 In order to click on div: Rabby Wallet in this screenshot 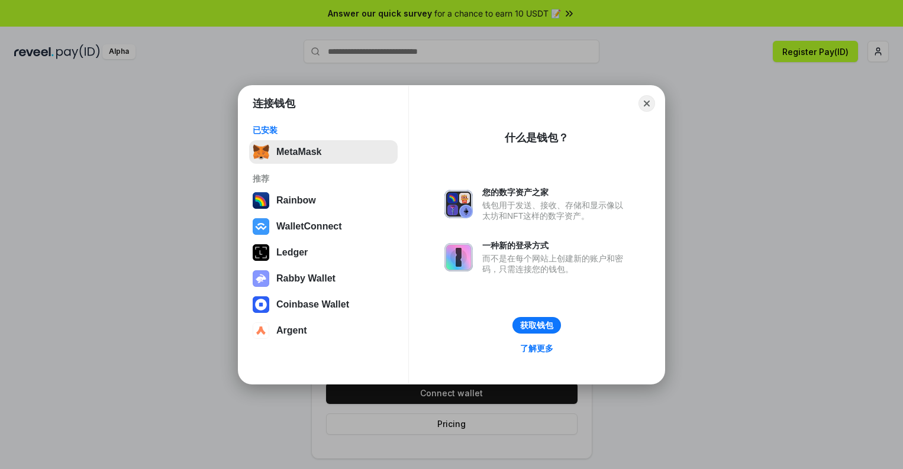, I will do `click(306, 279)`.